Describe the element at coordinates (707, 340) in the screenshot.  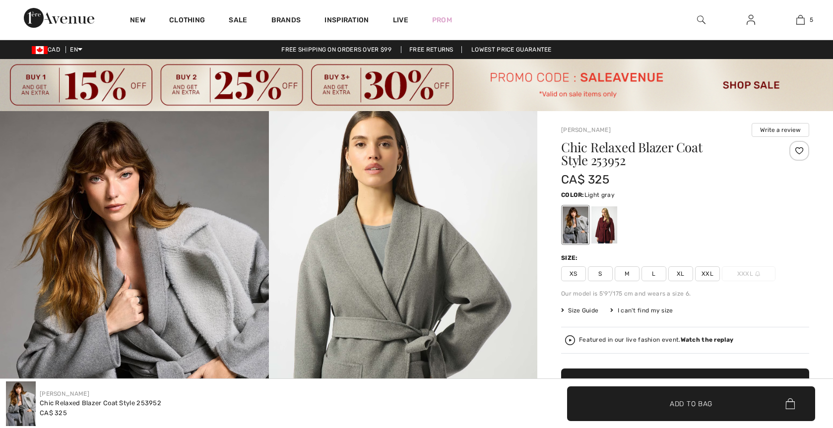
I see `strong: Watch the replay` at that location.